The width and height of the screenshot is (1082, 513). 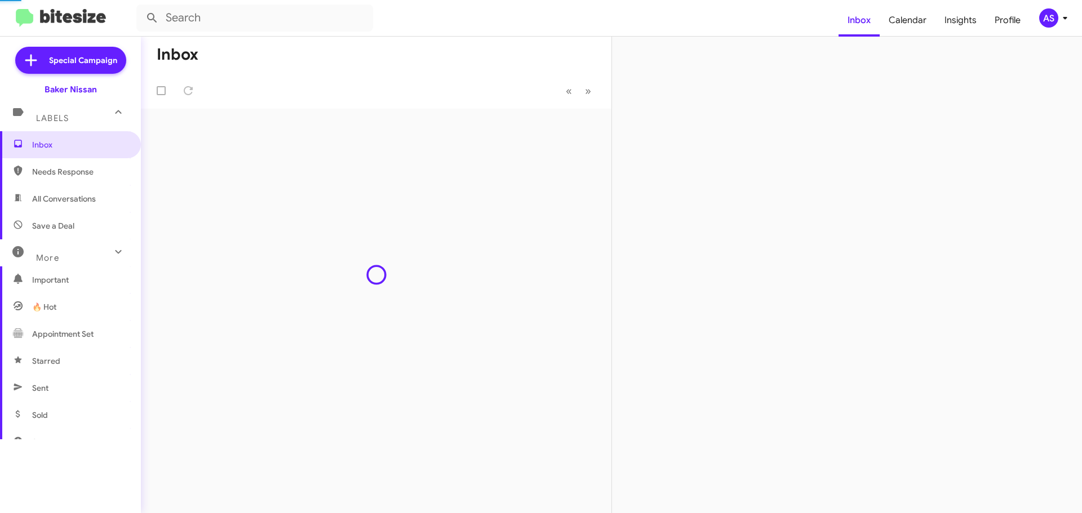 What do you see at coordinates (46, 361) in the screenshot?
I see `span: Starred` at bounding box center [46, 361].